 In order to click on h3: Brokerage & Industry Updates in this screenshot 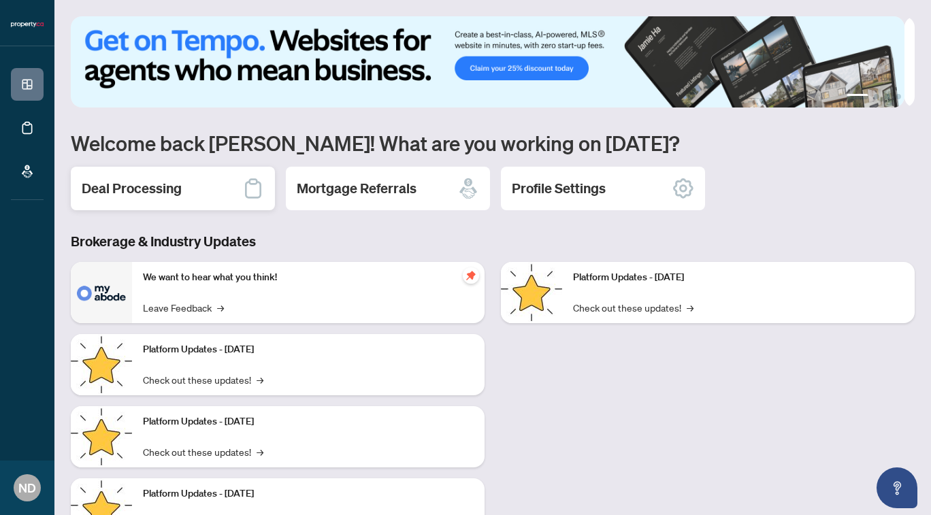, I will do `click(493, 242)`.